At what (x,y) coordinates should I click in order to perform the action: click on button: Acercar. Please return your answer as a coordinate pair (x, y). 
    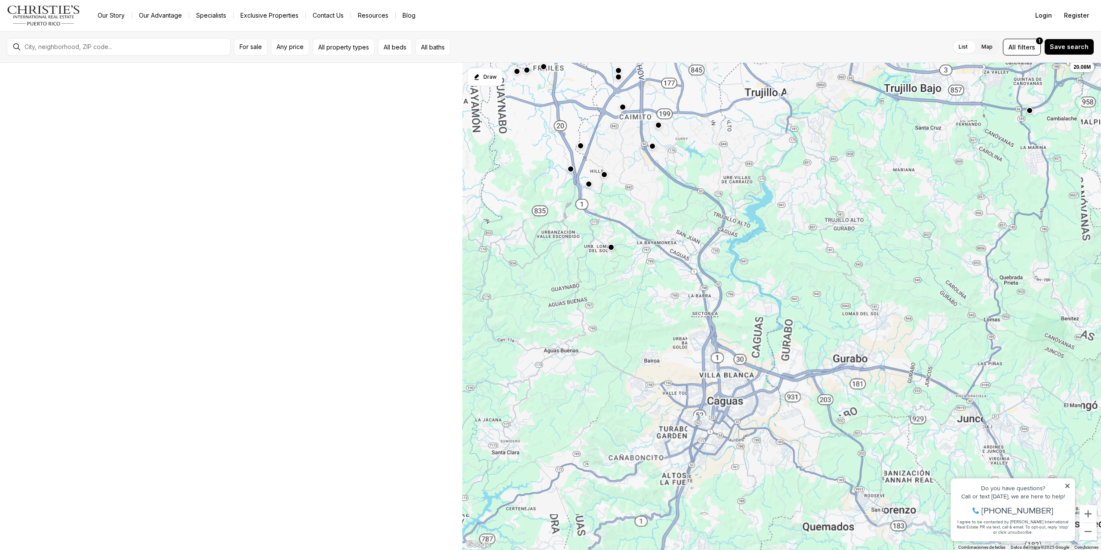
    Looking at the image, I should click on (1088, 514).